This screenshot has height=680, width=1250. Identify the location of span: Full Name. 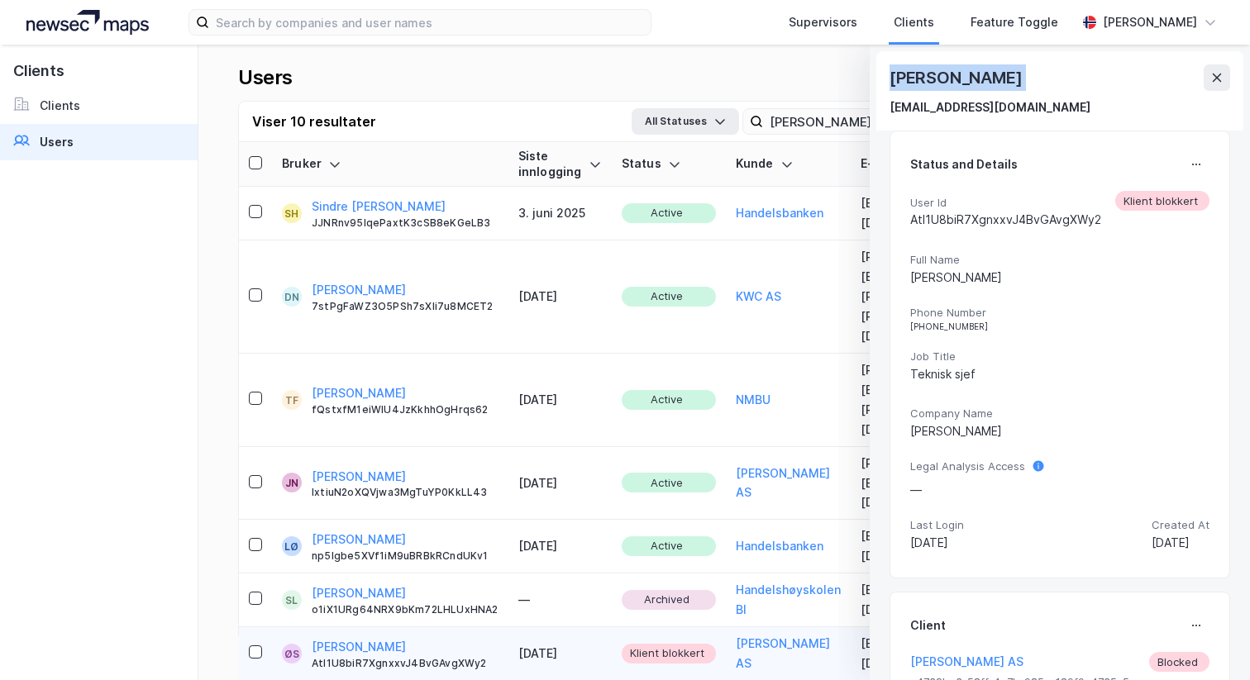
(1060, 260).